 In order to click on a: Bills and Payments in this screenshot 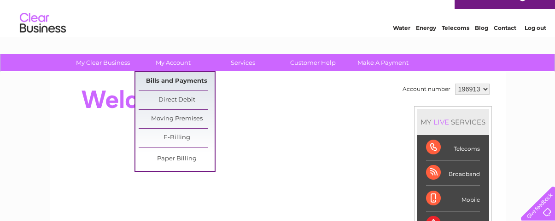, I will do `click(176, 81)`.